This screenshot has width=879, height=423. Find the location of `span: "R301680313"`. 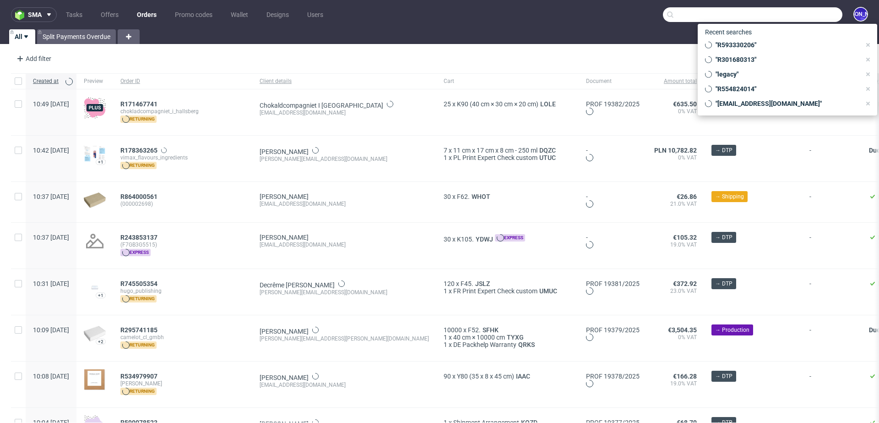

span: "R301680313" is located at coordinates (786, 60).